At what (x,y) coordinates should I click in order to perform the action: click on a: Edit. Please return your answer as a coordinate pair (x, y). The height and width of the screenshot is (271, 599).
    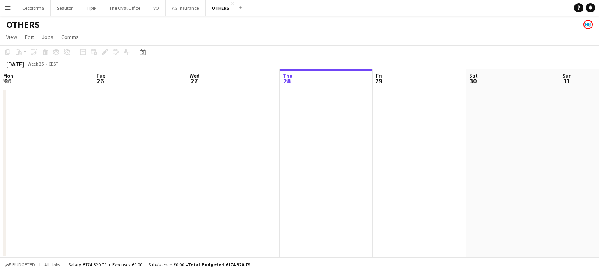
    Looking at the image, I should click on (29, 37).